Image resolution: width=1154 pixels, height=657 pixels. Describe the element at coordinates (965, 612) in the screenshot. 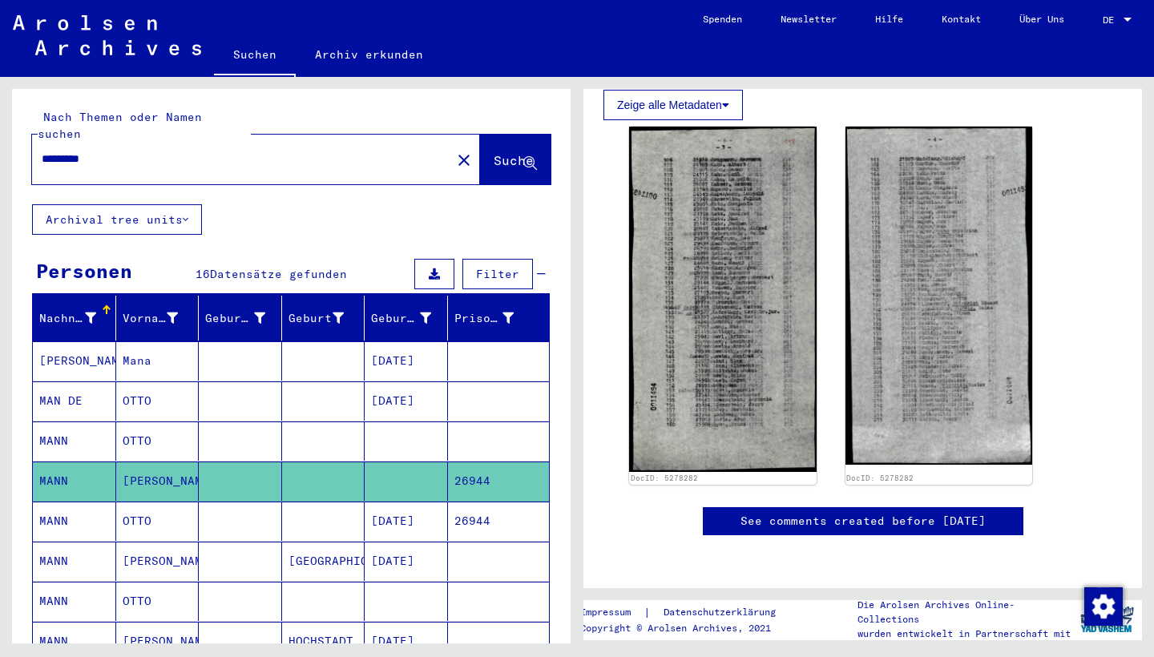

I see `p: Die Arolsen Archives Online-Collections` at that location.